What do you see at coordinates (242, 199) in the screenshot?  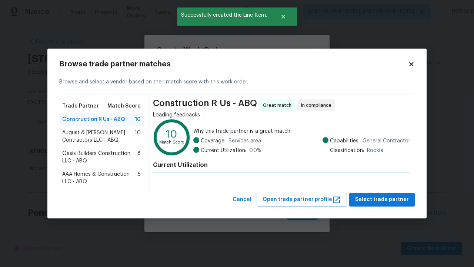 I see `button: Cancel` at bounding box center [242, 199].